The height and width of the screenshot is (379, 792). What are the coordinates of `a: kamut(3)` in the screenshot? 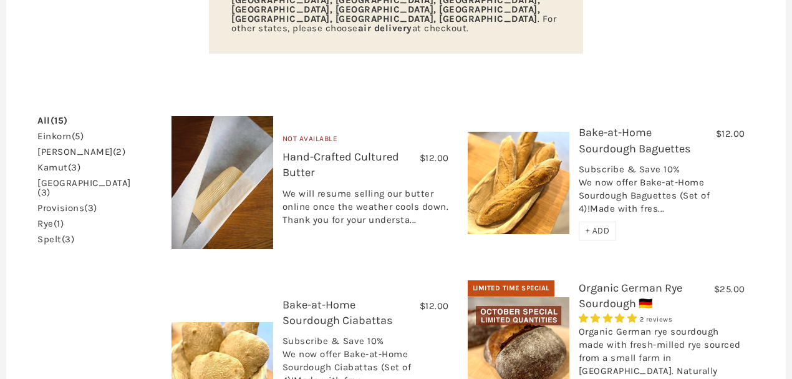 It's located at (59, 167).